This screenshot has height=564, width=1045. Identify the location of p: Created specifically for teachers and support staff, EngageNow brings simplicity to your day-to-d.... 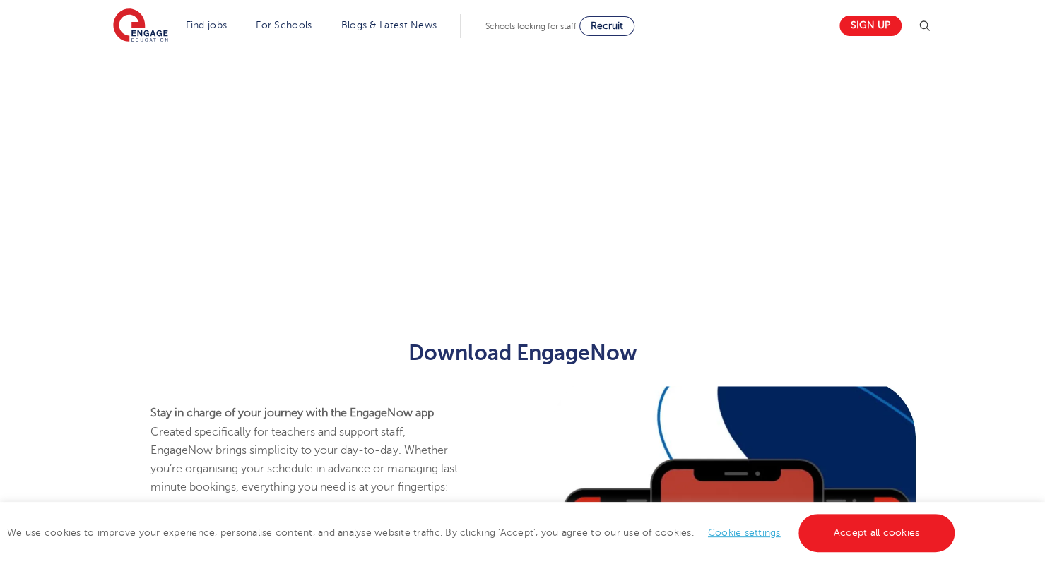
(308, 450).